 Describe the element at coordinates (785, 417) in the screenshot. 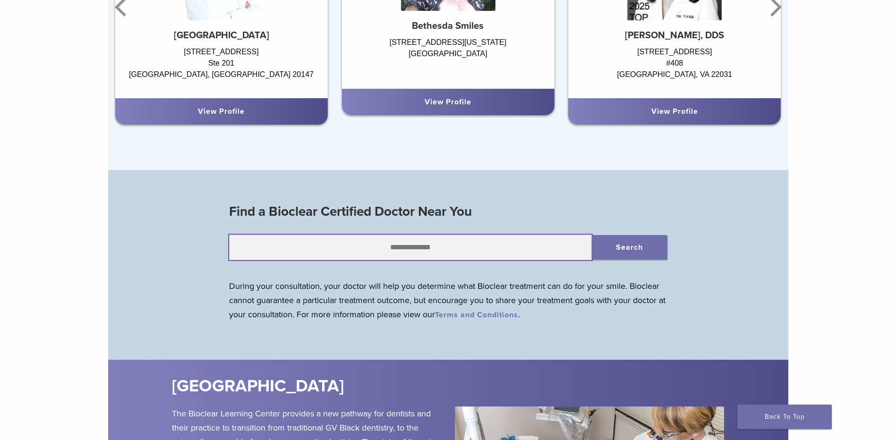

I see `a: Back To Top` at that location.